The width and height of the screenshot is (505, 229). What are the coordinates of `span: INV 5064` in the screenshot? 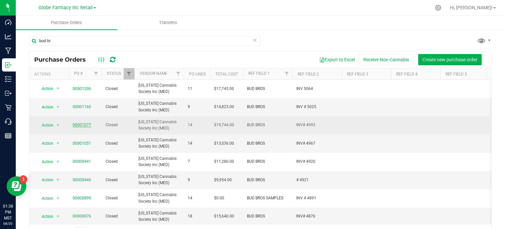 It's located at (317, 89).